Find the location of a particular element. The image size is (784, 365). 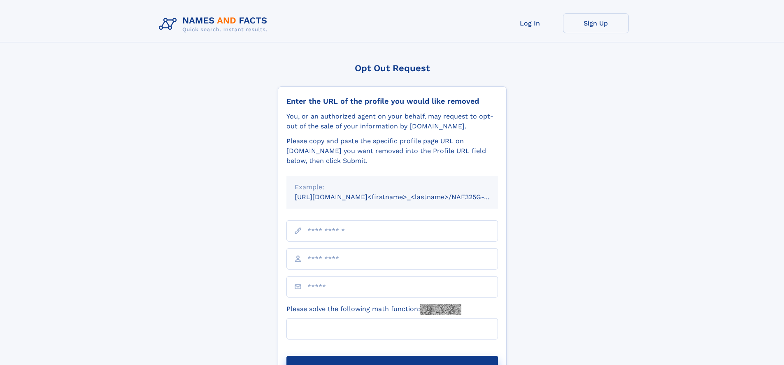

img: Logo Names and Facts is located at coordinates (215, 24).